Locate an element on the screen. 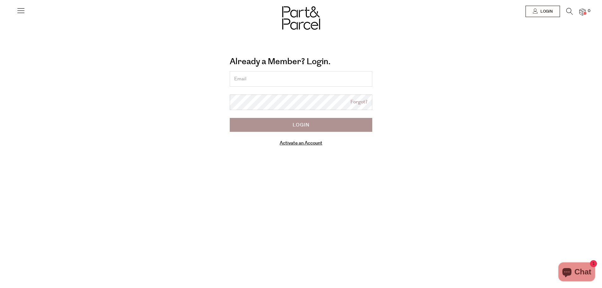 This screenshot has width=602, height=288. a: Forgot? is located at coordinates (359, 102).